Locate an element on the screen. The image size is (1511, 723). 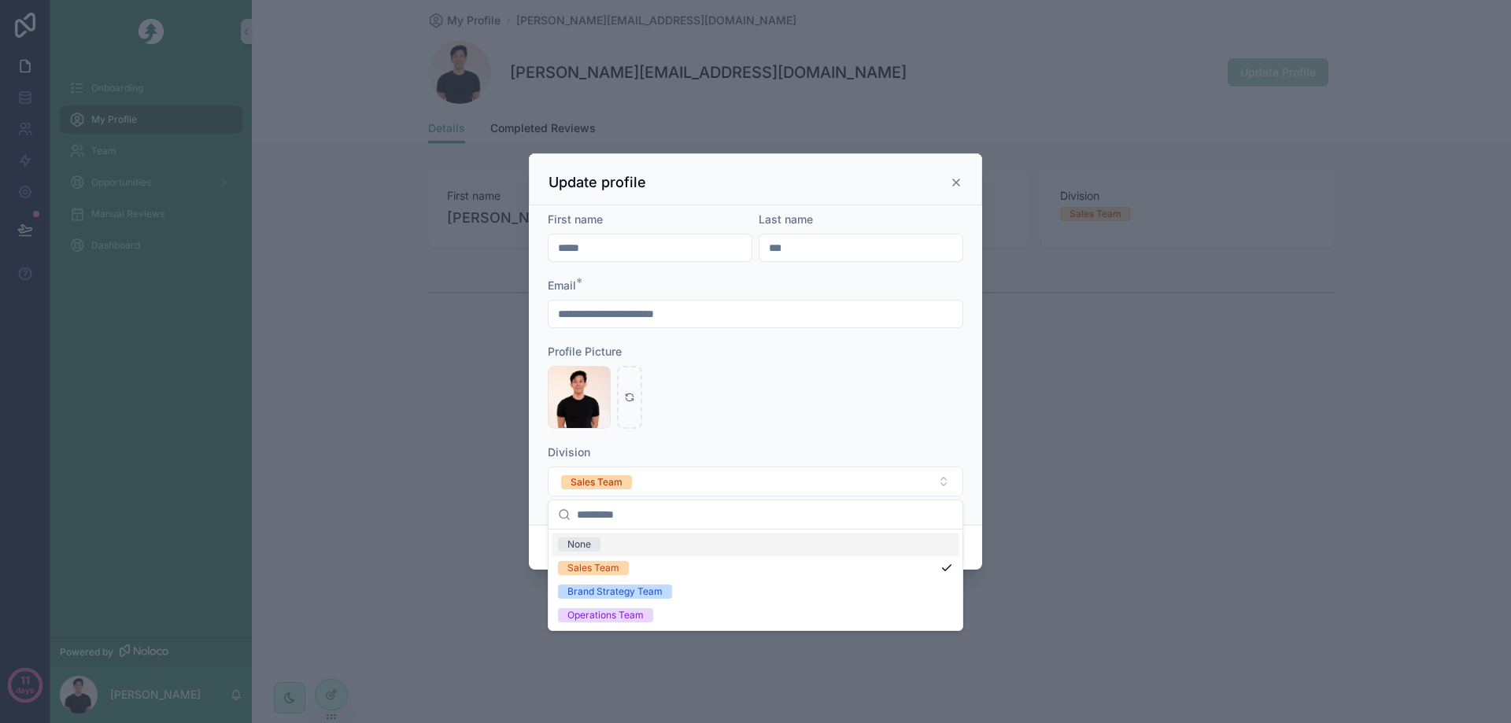
span: Division is located at coordinates (569, 452).